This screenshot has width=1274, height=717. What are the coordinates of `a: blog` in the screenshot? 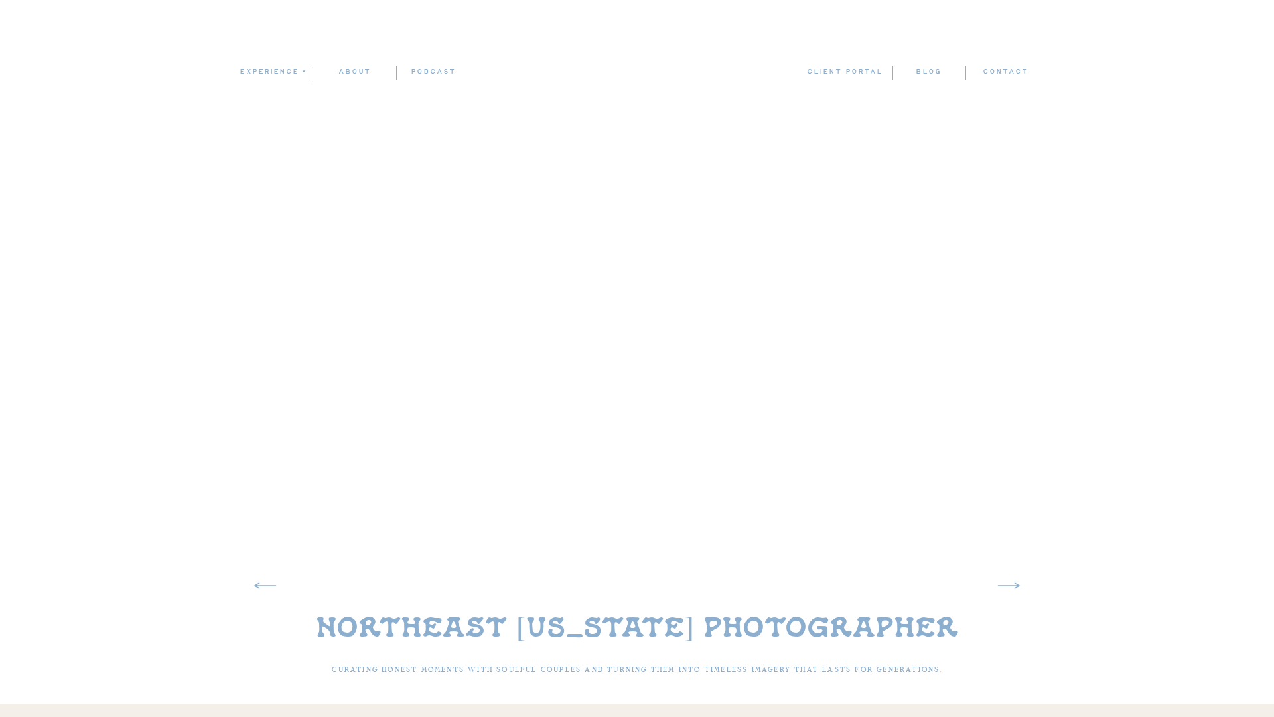 It's located at (928, 72).